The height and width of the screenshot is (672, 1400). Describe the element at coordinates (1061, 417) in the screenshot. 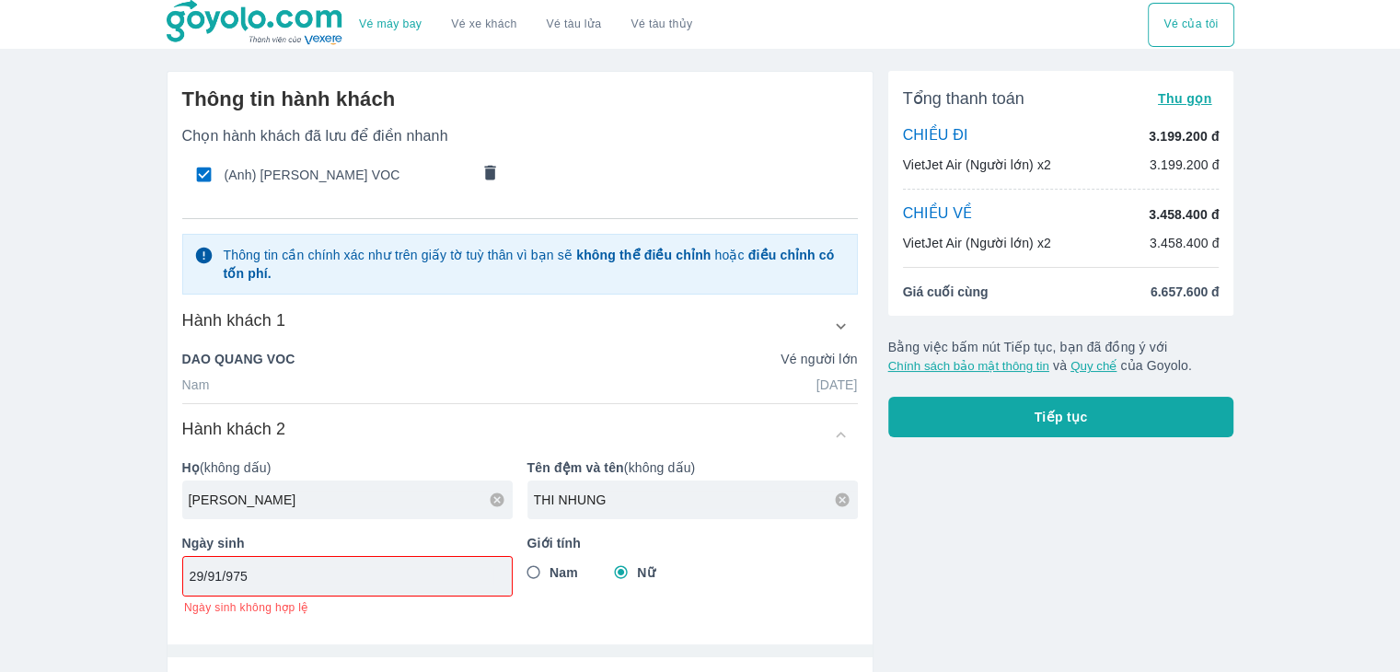

I see `button: Tiếp tục` at that location.